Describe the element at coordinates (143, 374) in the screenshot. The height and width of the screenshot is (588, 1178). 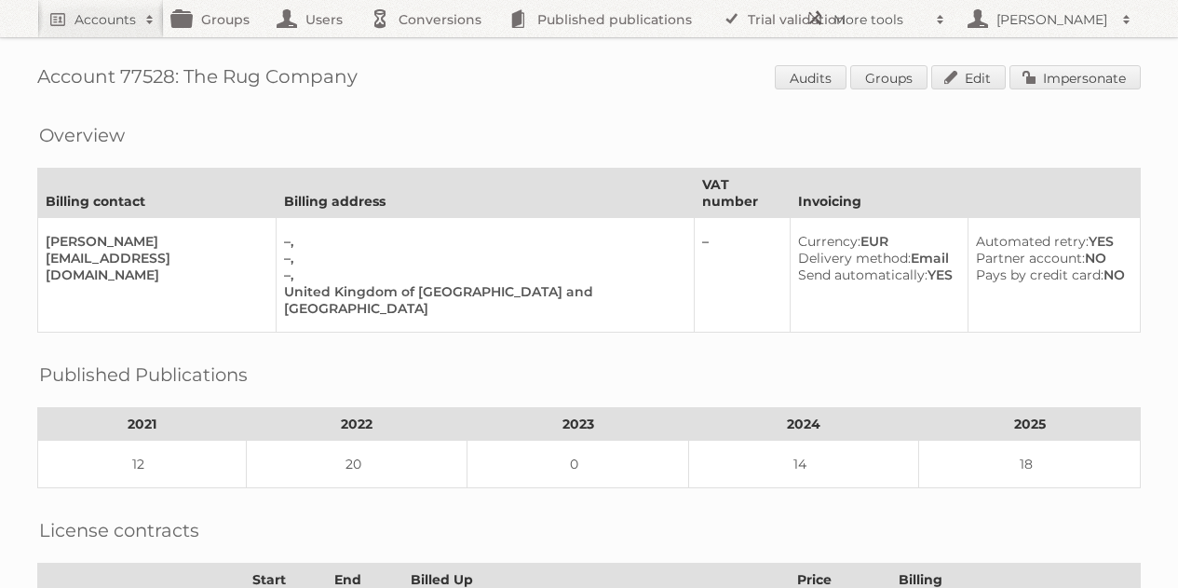
I see `h2: Published Publications` at that location.